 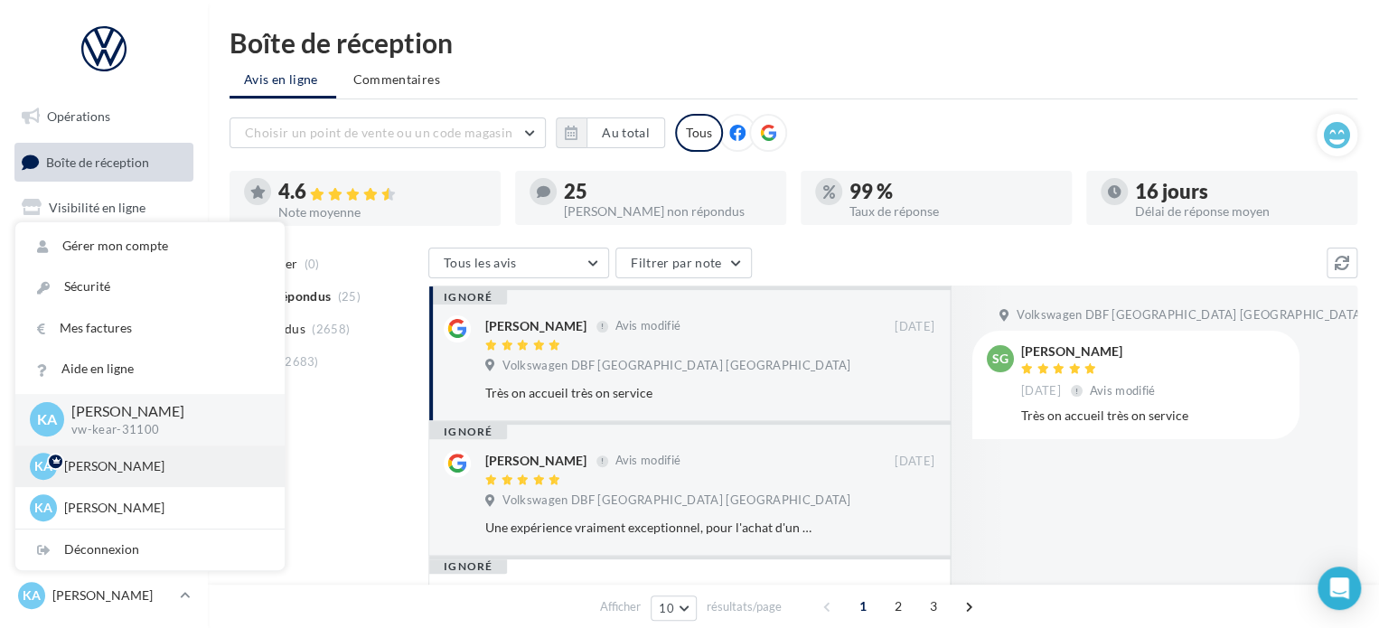 What do you see at coordinates (379, 132) in the screenshot?
I see `span: Choisir un point de vente ou un code magasin` at bounding box center [379, 132].